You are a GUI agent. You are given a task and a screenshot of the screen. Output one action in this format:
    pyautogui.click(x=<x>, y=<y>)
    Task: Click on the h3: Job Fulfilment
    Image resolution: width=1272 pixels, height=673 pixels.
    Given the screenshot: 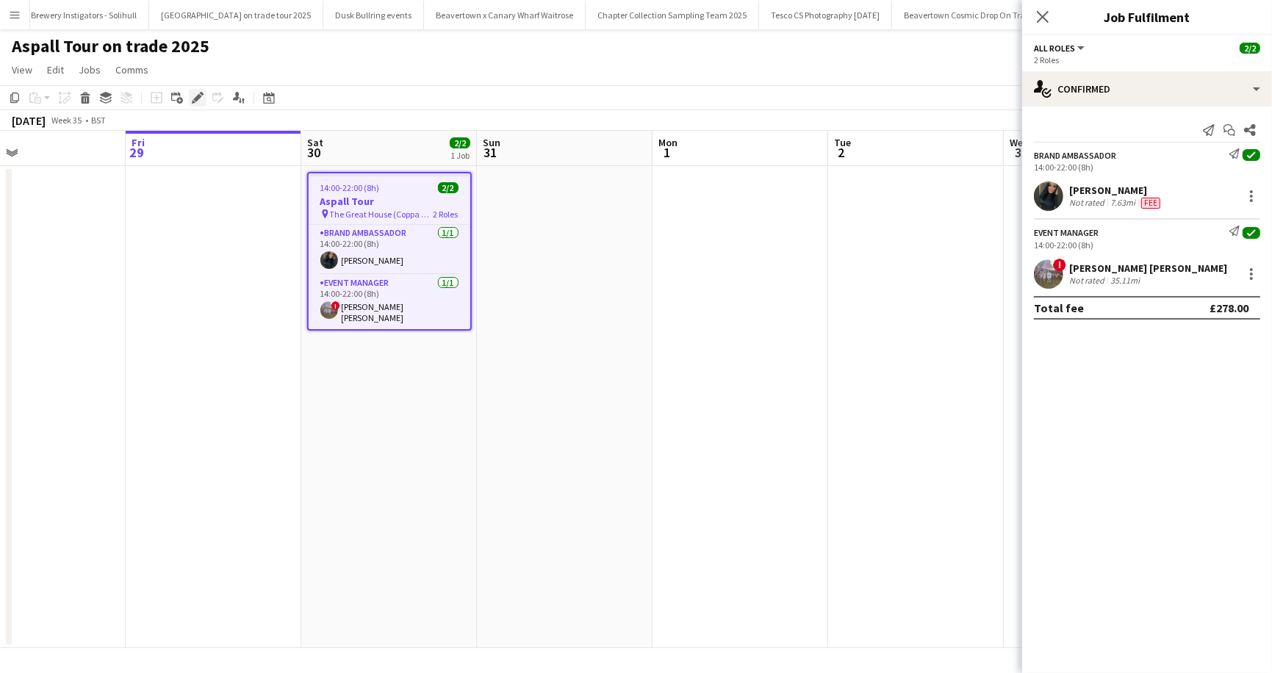 What is the action you would take?
    pyautogui.click(x=1147, y=17)
    